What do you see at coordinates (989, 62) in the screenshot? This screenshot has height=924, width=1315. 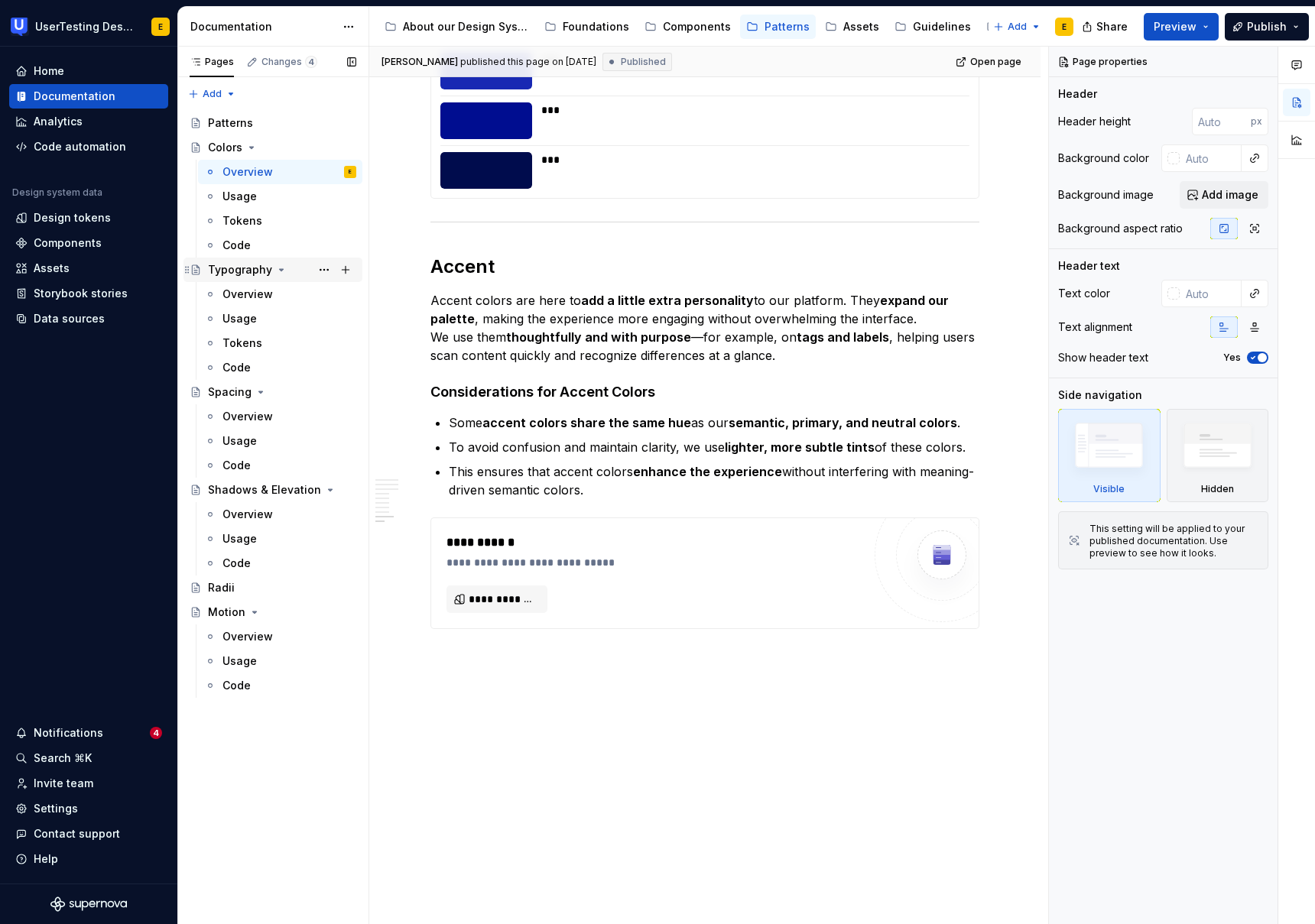 I see `a: Open page` at bounding box center [989, 62].